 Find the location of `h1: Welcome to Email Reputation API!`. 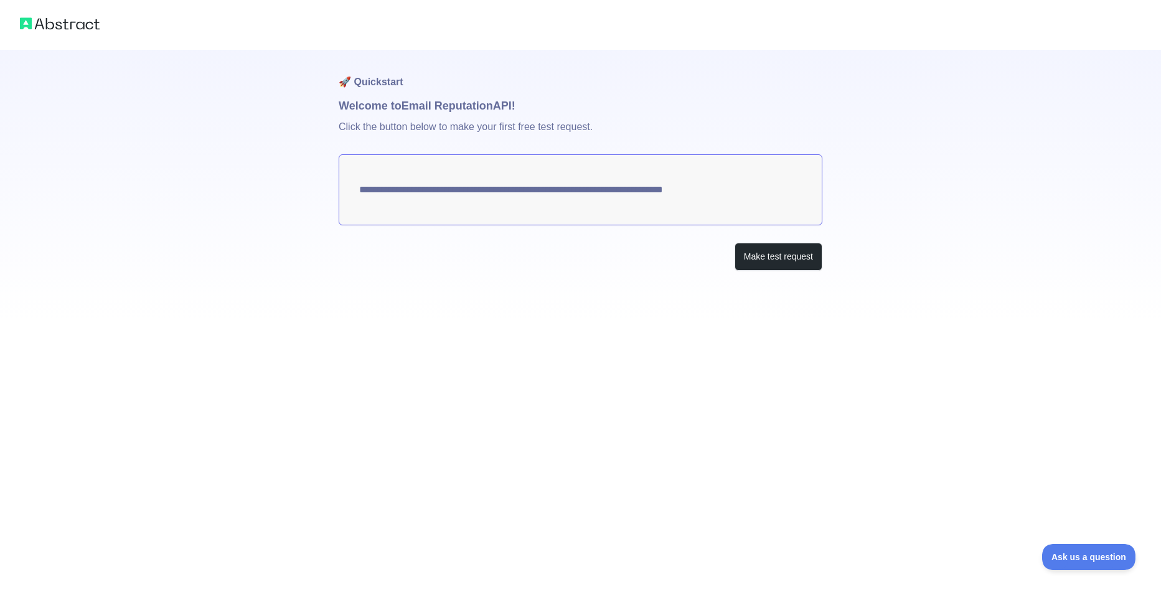

h1: Welcome to Email Reputation API! is located at coordinates (580, 106).